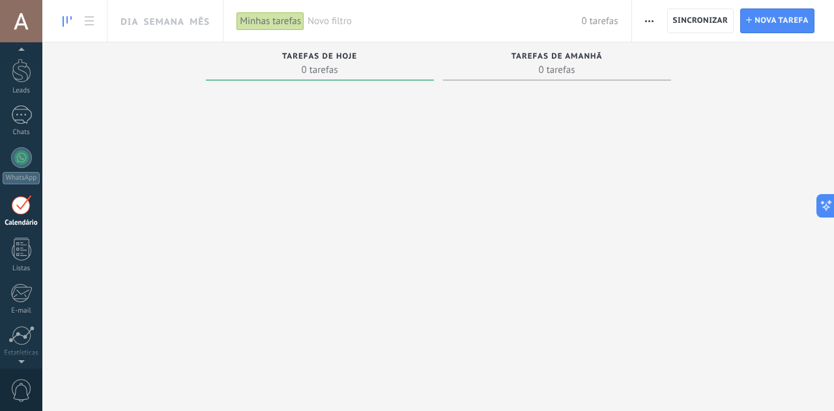 This screenshot has height=411, width=834. Describe the element at coordinates (22, 269) in the screenshot. I see `div: Listas` at that location.